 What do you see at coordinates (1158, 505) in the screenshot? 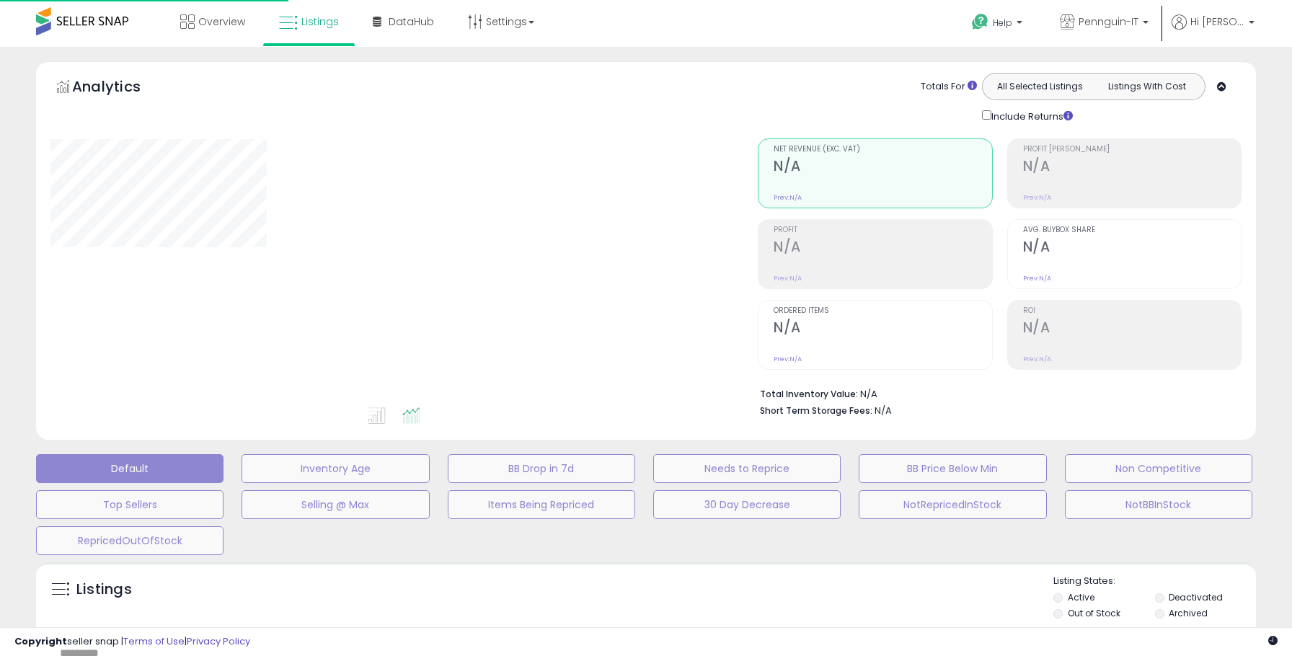
I see `button: NotBBInStock` at bounding box center [1158, 505].